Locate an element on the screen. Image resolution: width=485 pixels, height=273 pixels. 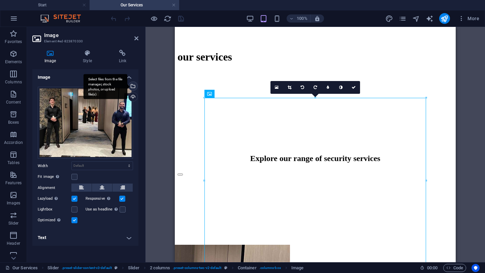
label: Width is located at coordinates (55, 166).